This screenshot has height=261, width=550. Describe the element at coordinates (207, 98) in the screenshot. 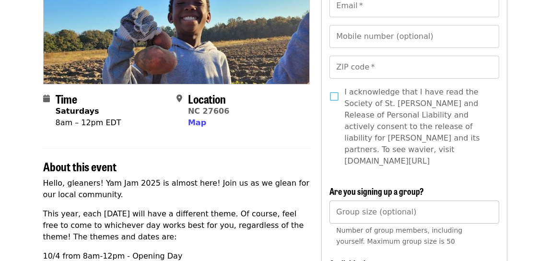

I see `span: Location` at that location.